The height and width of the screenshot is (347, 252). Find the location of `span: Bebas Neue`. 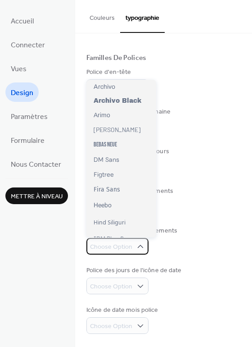

span: Bebas Neue is located at coordinates (105, 144).